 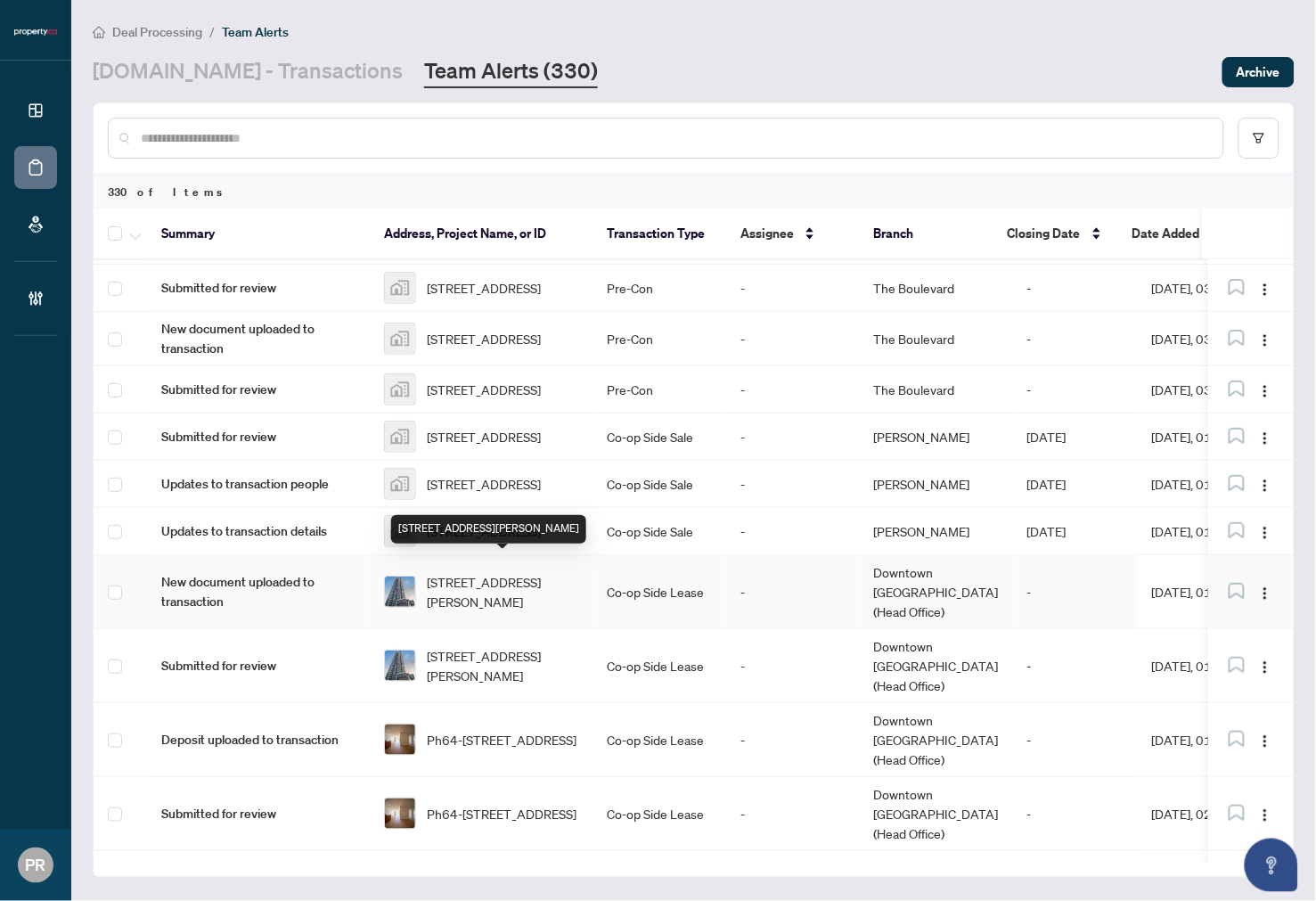 I want to click on th: Transaction Type, so click(x=659, y=235).